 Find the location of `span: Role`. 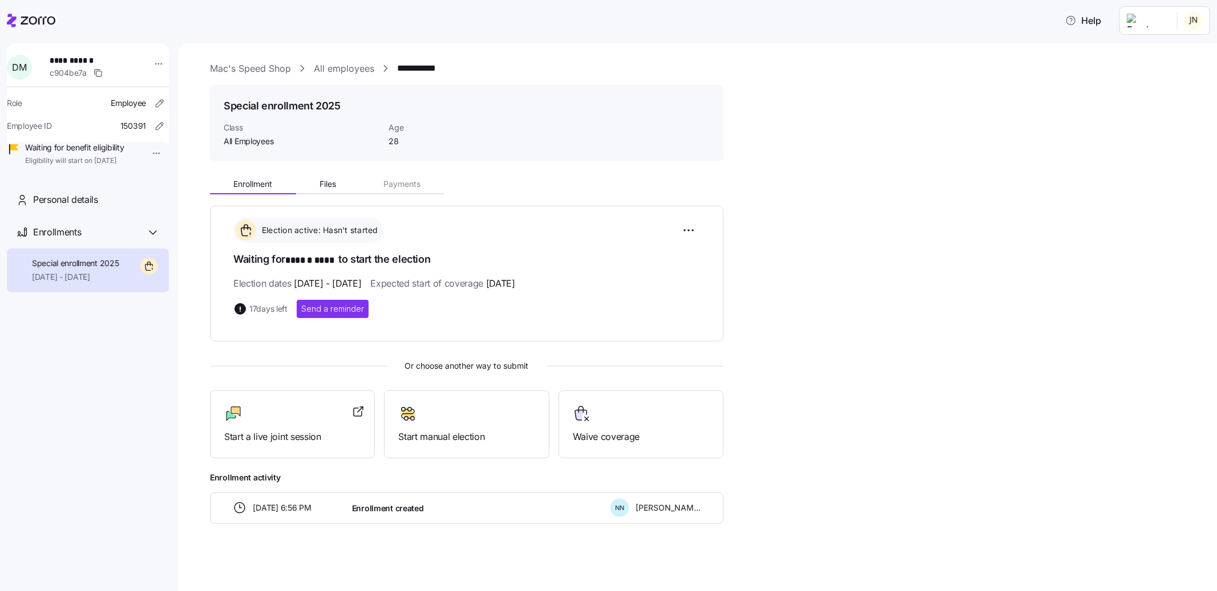

span: Role is located at coordinates (14, 103).